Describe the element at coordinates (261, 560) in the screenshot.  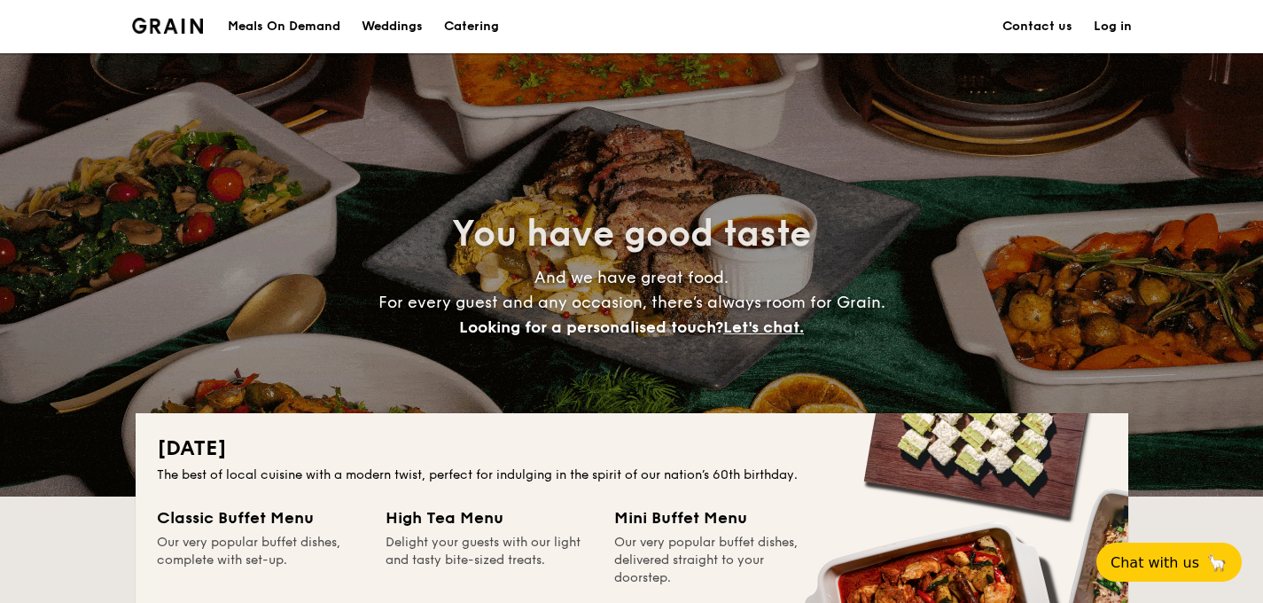
I see `div: Our very popular buffet dishes, complete with set-up.` at that location.